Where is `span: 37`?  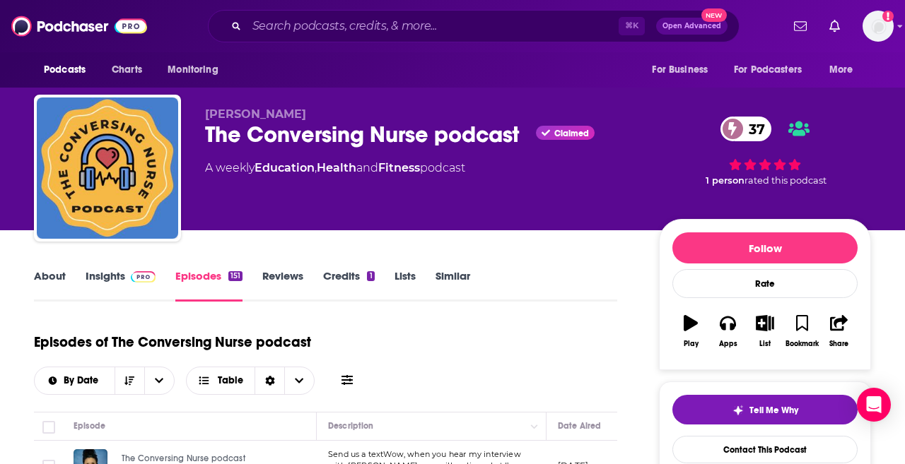
span: 37 is located at coordinates (753, 129).